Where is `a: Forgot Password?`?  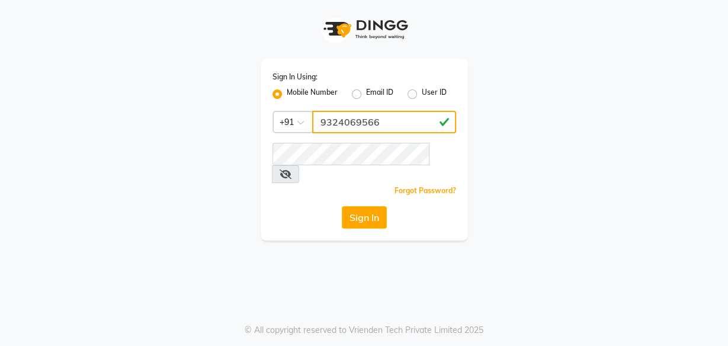
a: Forgot Password? is located at coordinates (425, 190).